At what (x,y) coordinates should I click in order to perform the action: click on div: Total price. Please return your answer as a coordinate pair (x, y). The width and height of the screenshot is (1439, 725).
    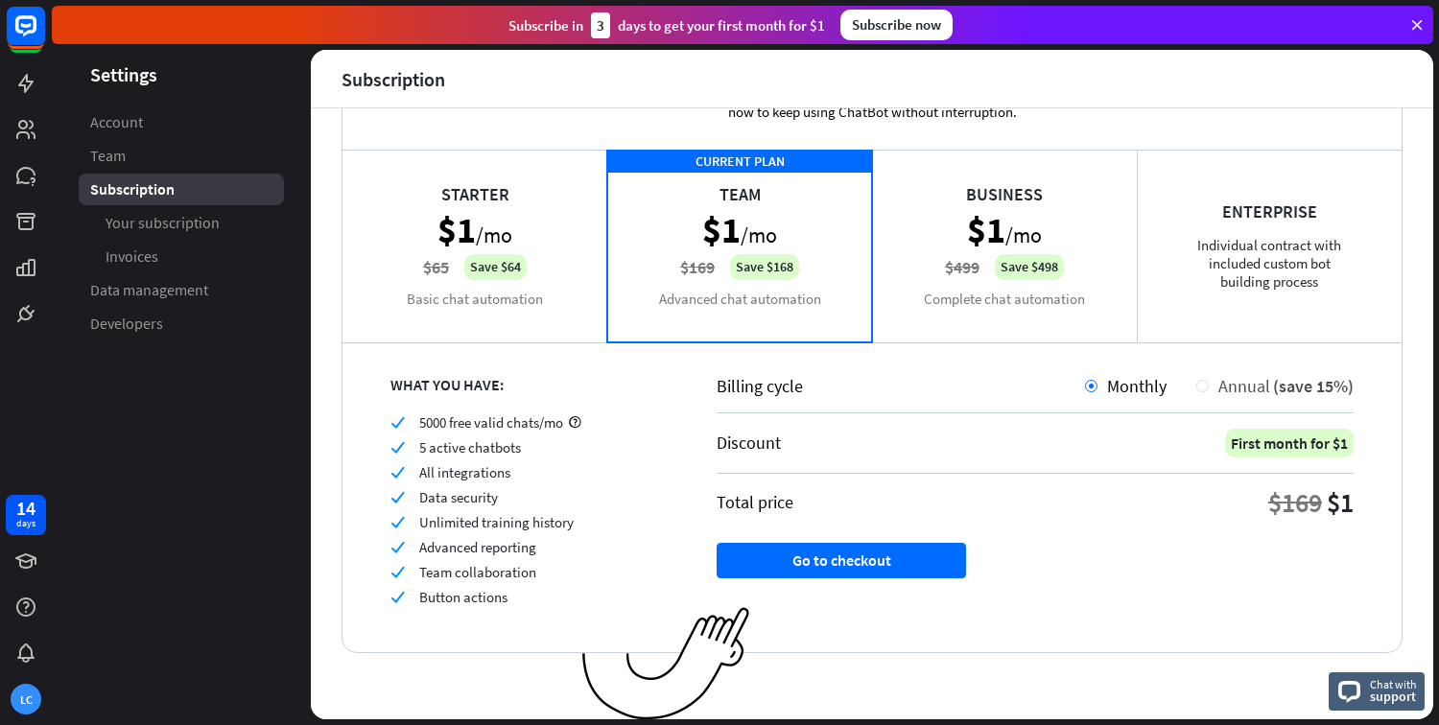
    Looking at the image, I should click on (755, 502).